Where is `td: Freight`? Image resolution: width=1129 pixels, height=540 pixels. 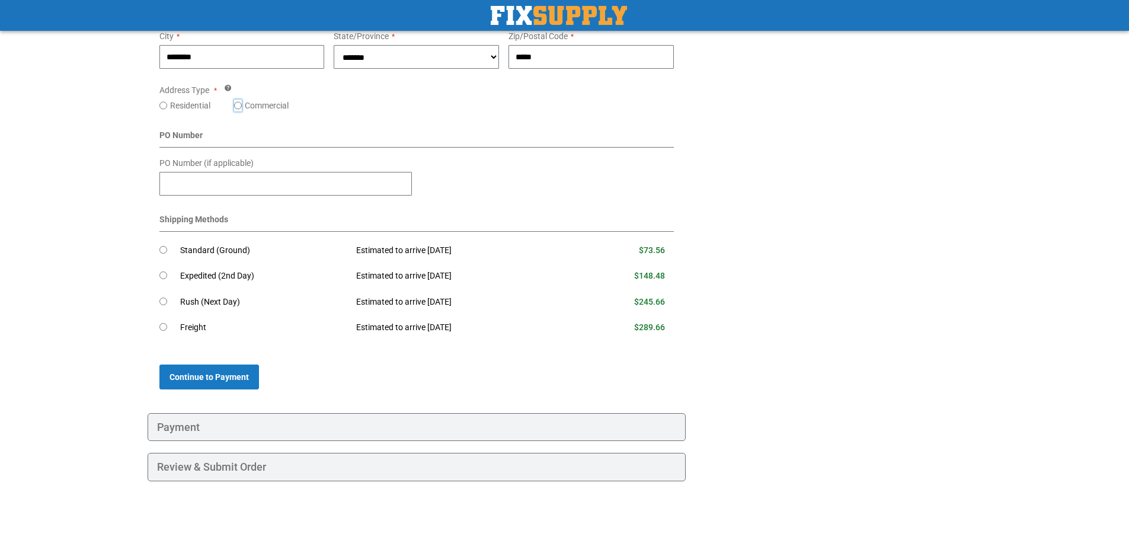 td: Freight is located at coordinates (264, 328).